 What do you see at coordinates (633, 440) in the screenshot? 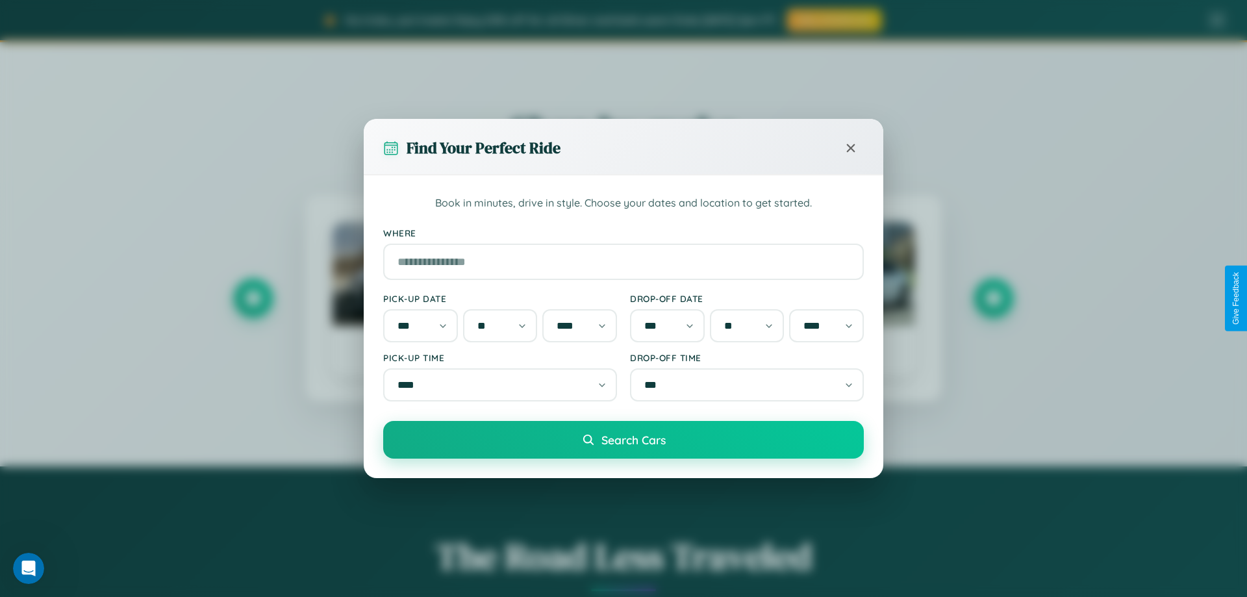
I see `span: Search Cars` at bounding box center [633, 440].